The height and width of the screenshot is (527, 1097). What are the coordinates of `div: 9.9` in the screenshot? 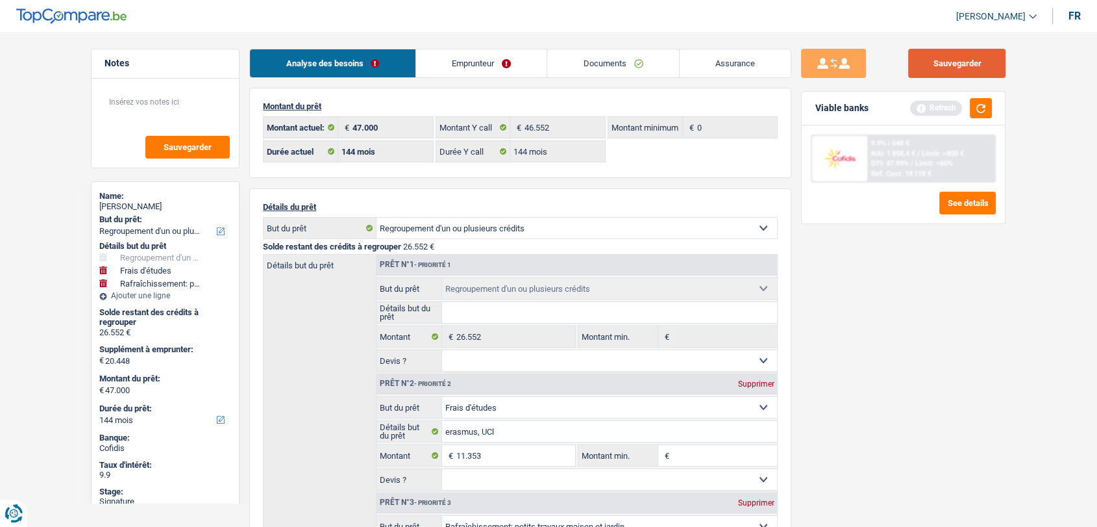 It's located at (165, 475).